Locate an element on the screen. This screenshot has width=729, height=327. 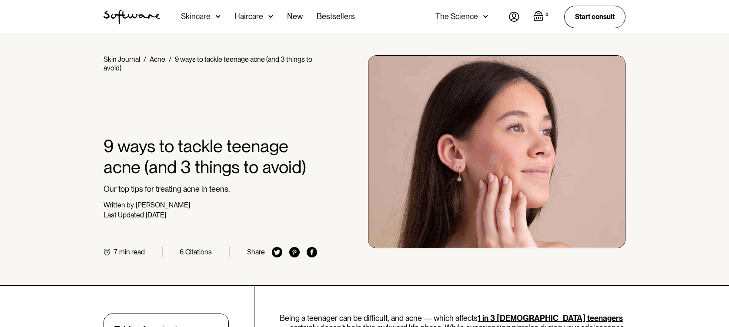
a: Open empty cart is located at coordinates (541, 17).